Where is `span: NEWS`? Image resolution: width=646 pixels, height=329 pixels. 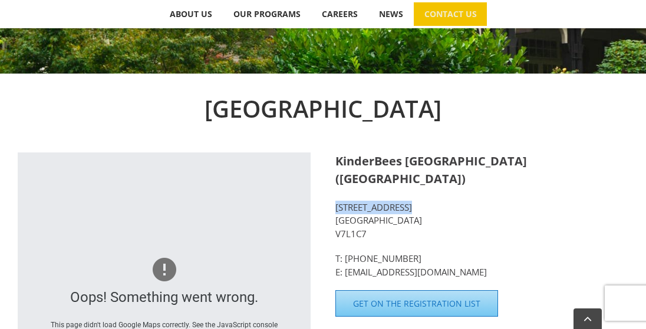 span: NEWS is located at coordinates (391, 14).